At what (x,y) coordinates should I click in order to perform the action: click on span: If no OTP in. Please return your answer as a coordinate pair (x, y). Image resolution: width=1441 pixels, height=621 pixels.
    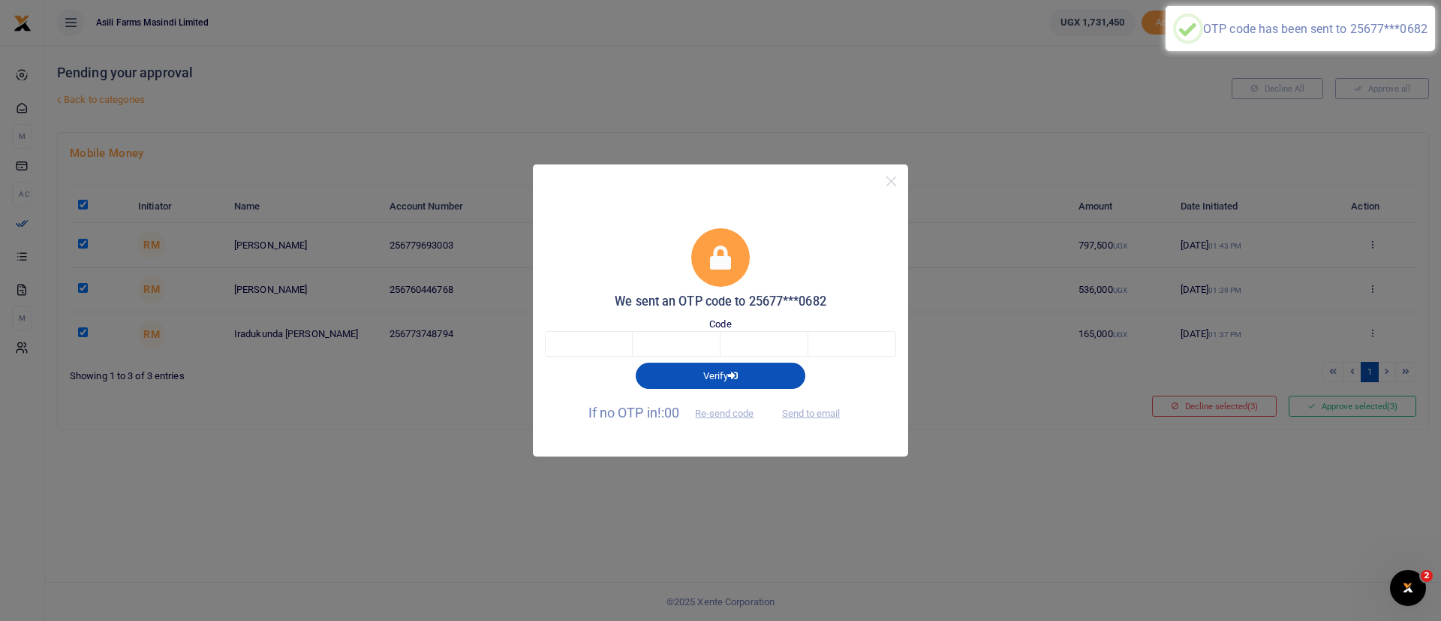
    Looking at the image, I should click on (678, 412).